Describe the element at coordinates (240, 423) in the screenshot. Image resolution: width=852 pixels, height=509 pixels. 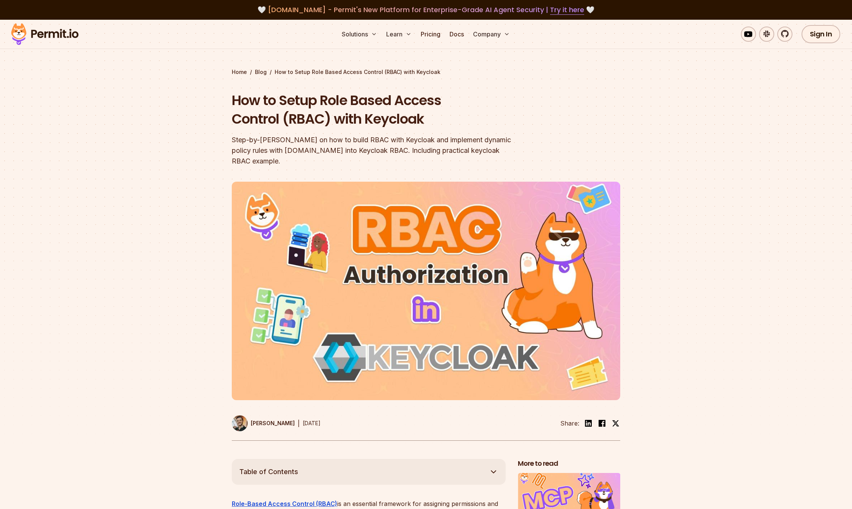
I see `img: Daniel Bass` at that location.